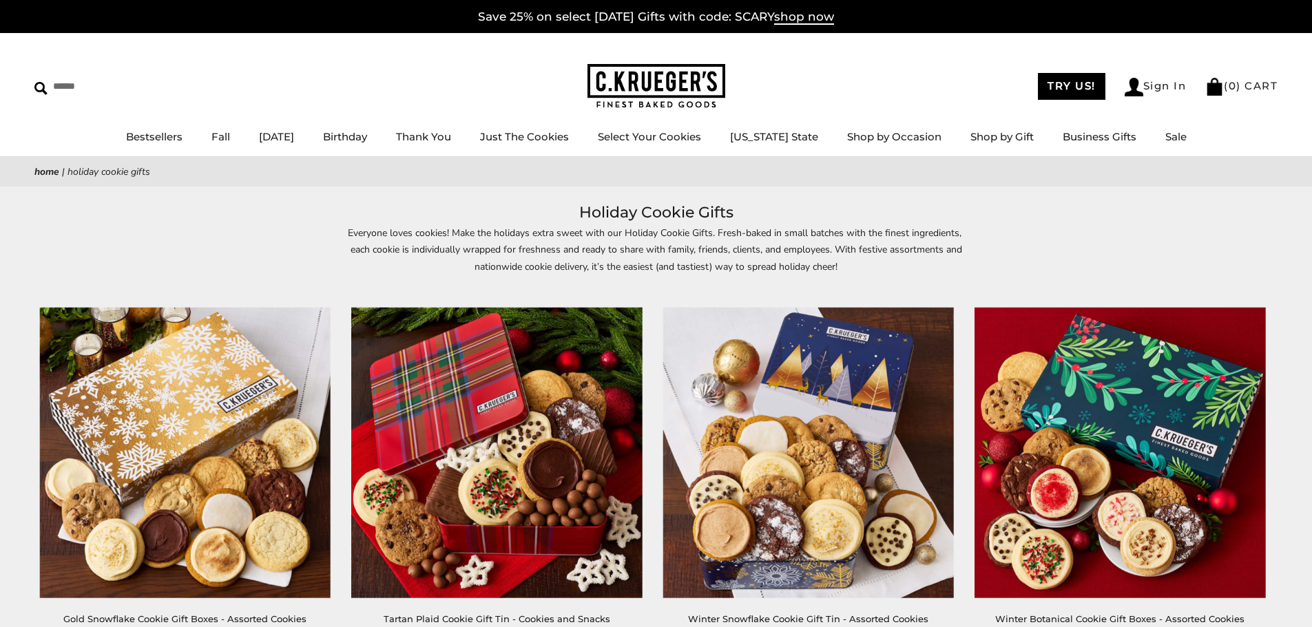 The width and height of the screenshot is (1312, 627). I want to click on a: Shop by Gift, so click(1002, 136).